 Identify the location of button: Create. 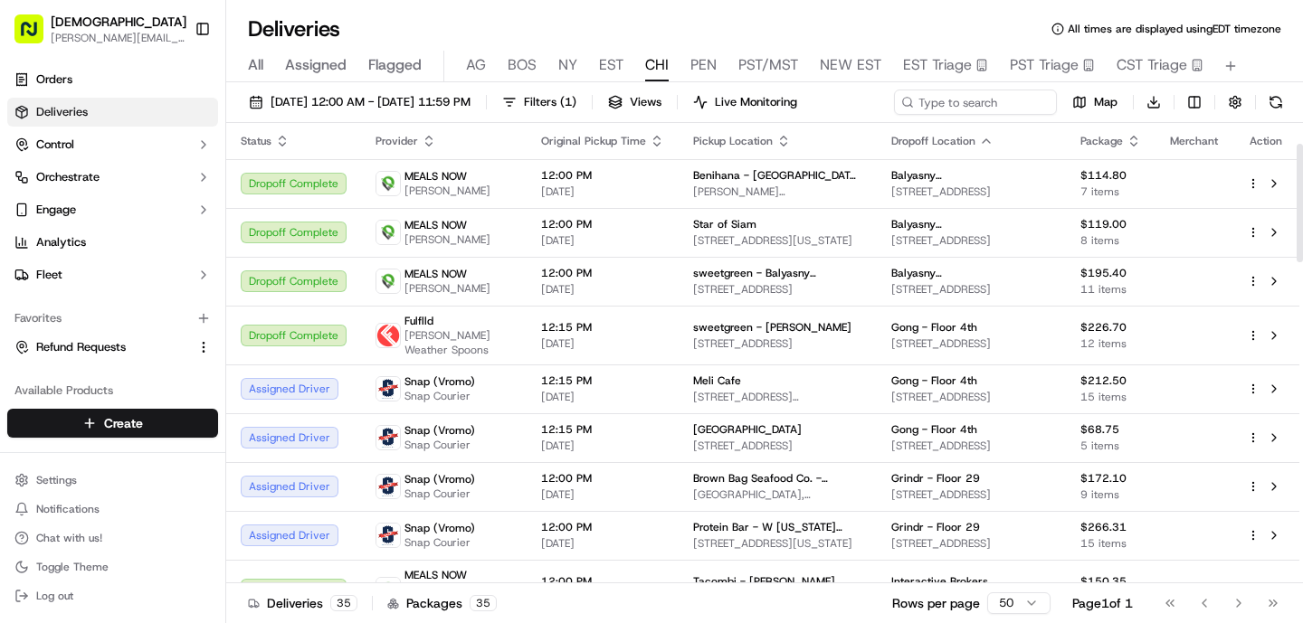
(112, 423).